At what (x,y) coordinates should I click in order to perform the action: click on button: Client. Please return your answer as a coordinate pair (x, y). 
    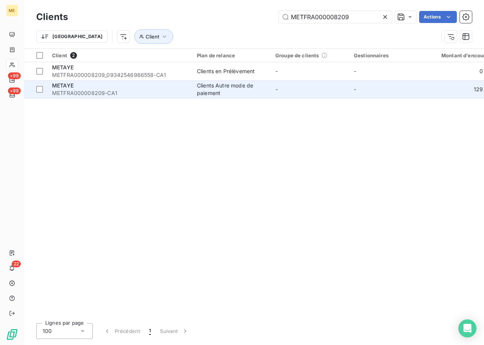
    Looking at the image, I should click on (154, 37).